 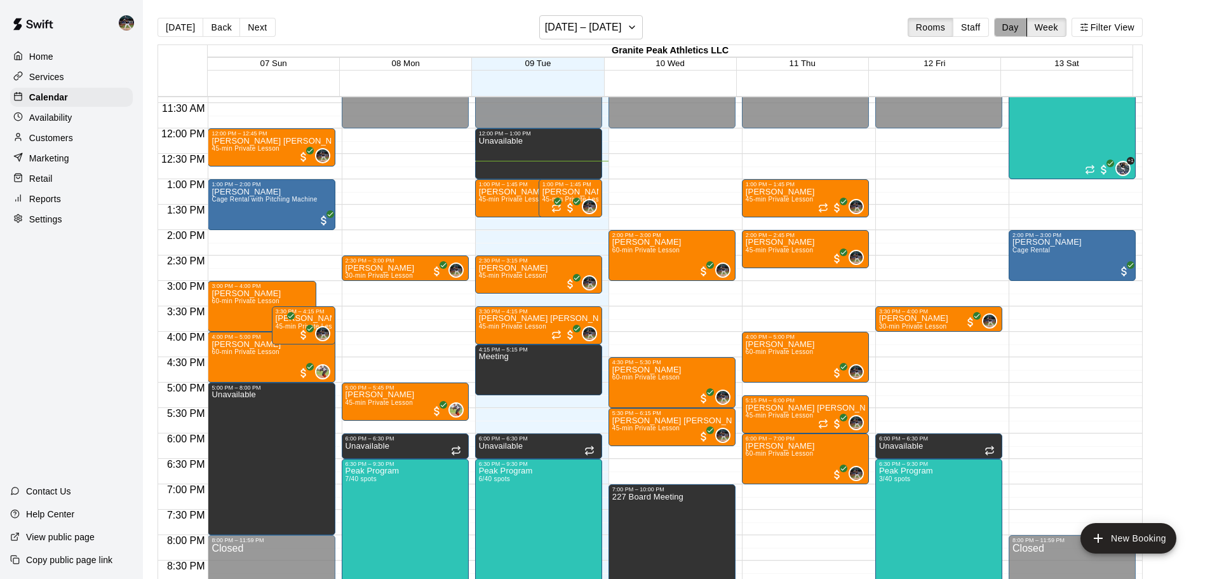 I want to click on span: 4:00 PM, so click(x=186, y=337).